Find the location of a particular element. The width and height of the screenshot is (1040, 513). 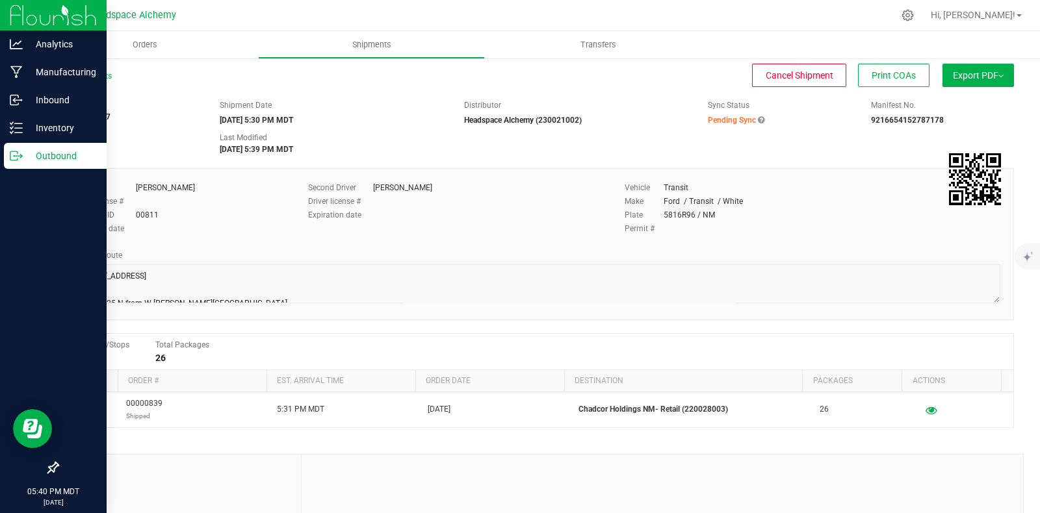

span: Shipments is located at coordinates (372, 45).